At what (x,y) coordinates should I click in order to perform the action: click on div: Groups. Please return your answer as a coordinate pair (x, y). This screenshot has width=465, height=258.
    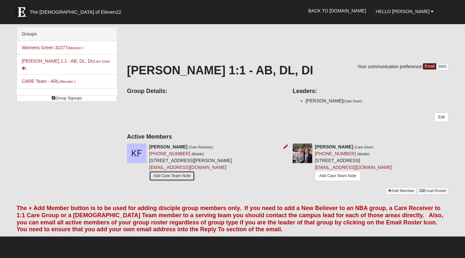
    Looking at the image, I should click on (67, 34).